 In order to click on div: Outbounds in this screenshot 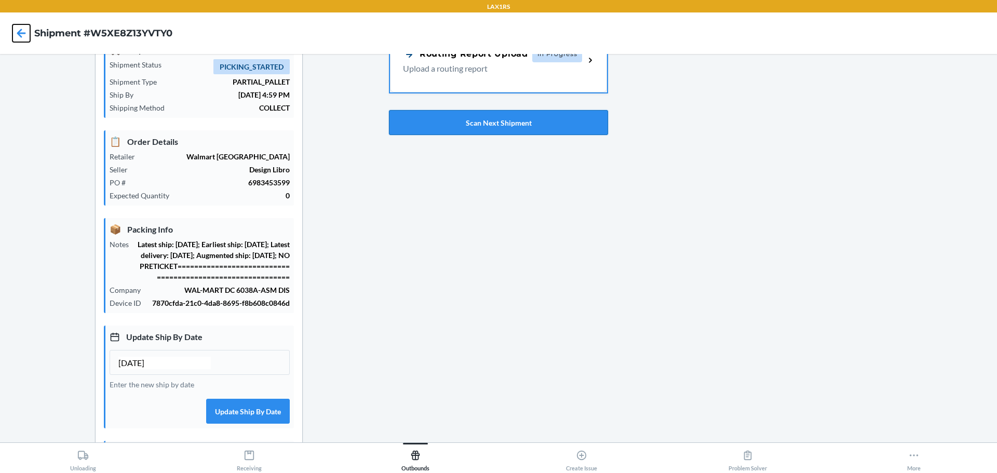, I will do `click(415, 459)`.